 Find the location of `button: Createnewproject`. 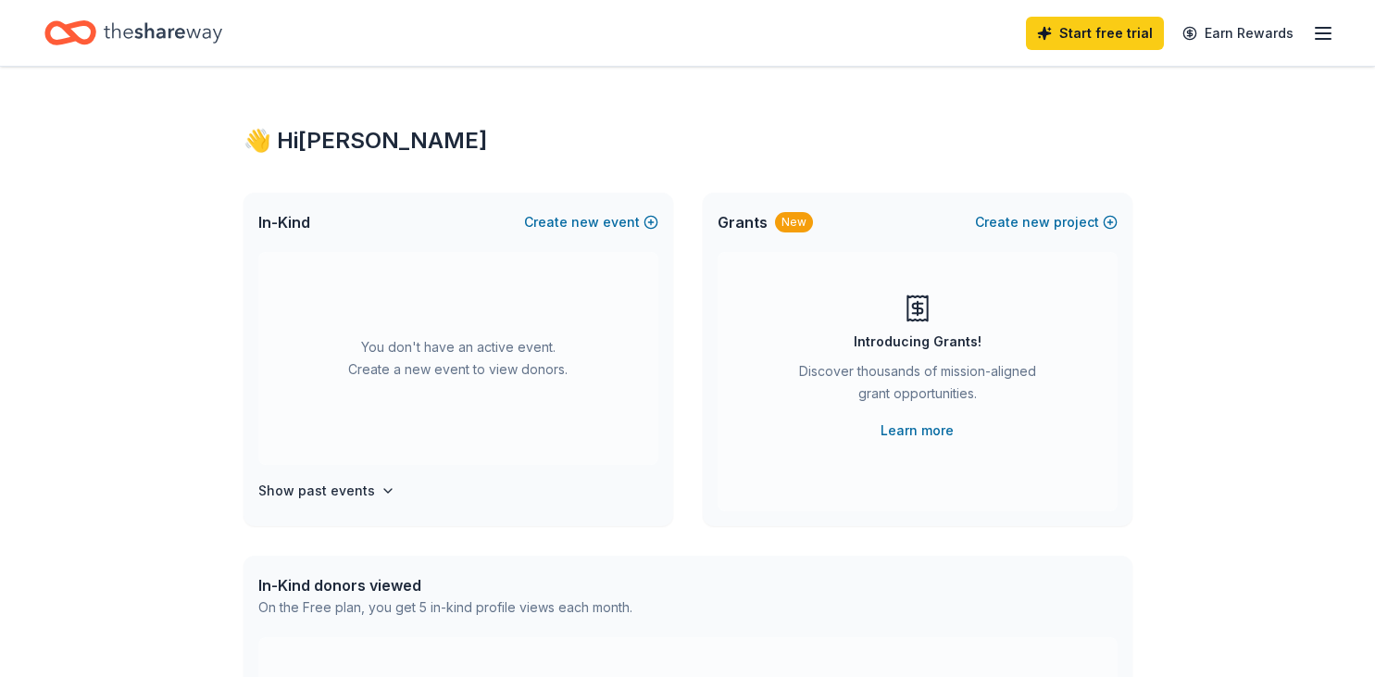

button: Createnewproject is located at coordinates (1047, 222).